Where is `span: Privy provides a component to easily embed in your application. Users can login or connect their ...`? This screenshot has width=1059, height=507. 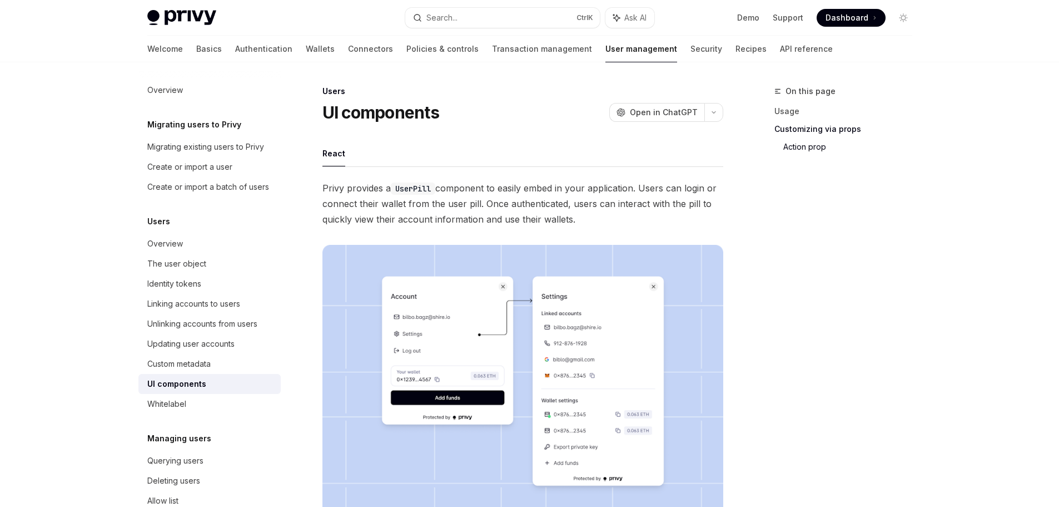 span: Privy provides a component to easily embed in your application. Users can login or connect their ... is located at coordinates (523, 204).